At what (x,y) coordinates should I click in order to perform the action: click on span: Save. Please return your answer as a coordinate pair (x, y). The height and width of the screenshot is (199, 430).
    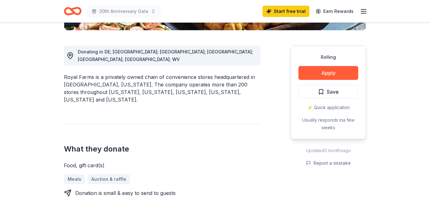
    Looking at the image, I should click on (332, 92).